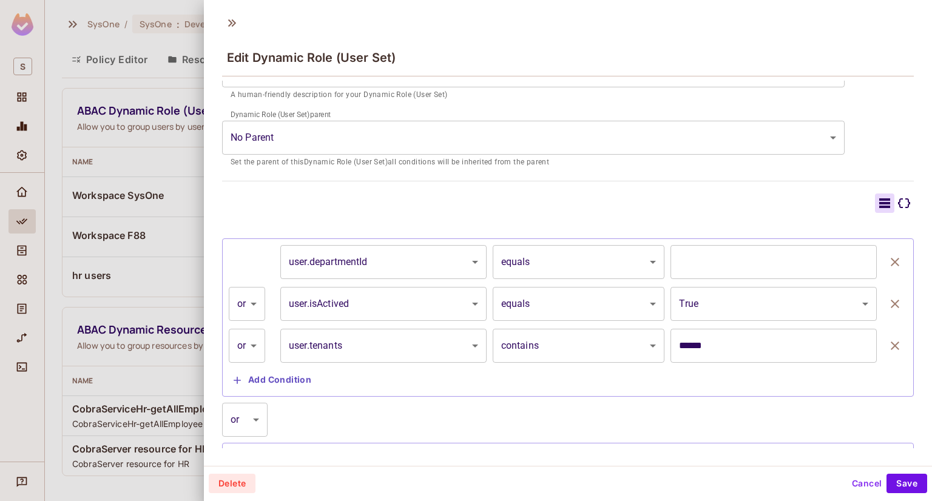  What do you see at coordinates (232, 484) in the screenshot?
I see `button: Delete` at bounding box center [232, 484].